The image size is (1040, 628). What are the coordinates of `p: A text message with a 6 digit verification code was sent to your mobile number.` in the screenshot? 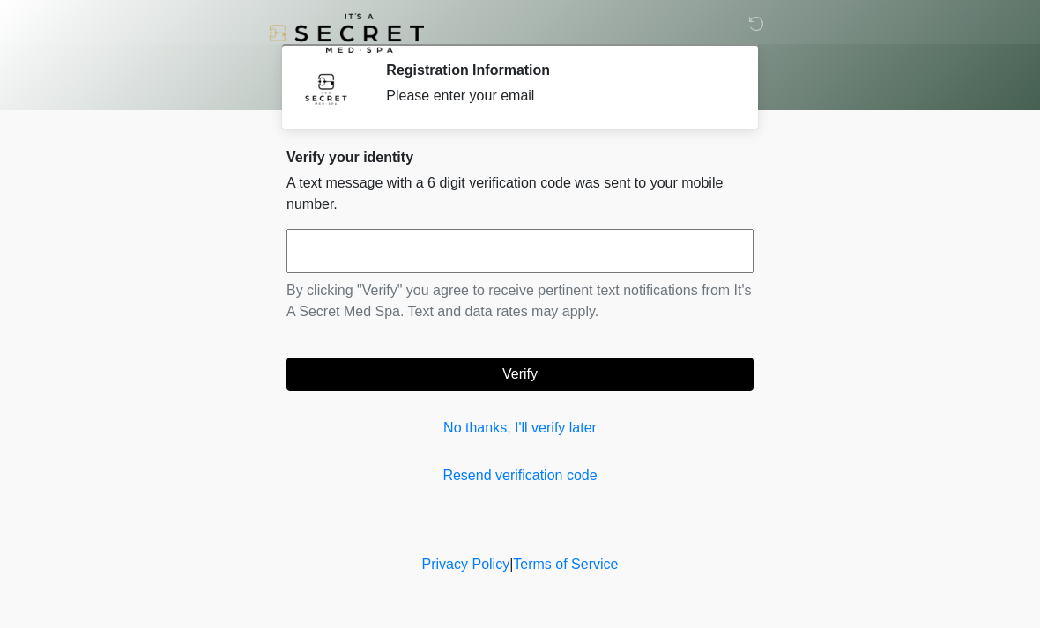 It's located at (520, 194).